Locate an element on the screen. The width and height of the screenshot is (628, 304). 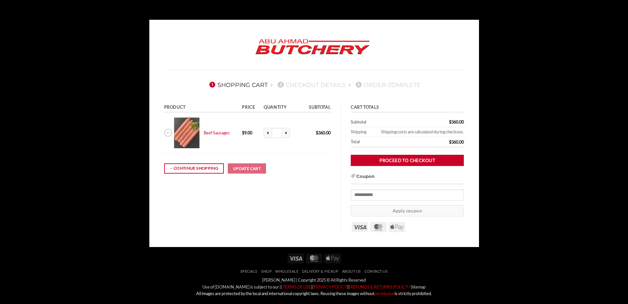
a: permission is located at coordinates (384, 294).